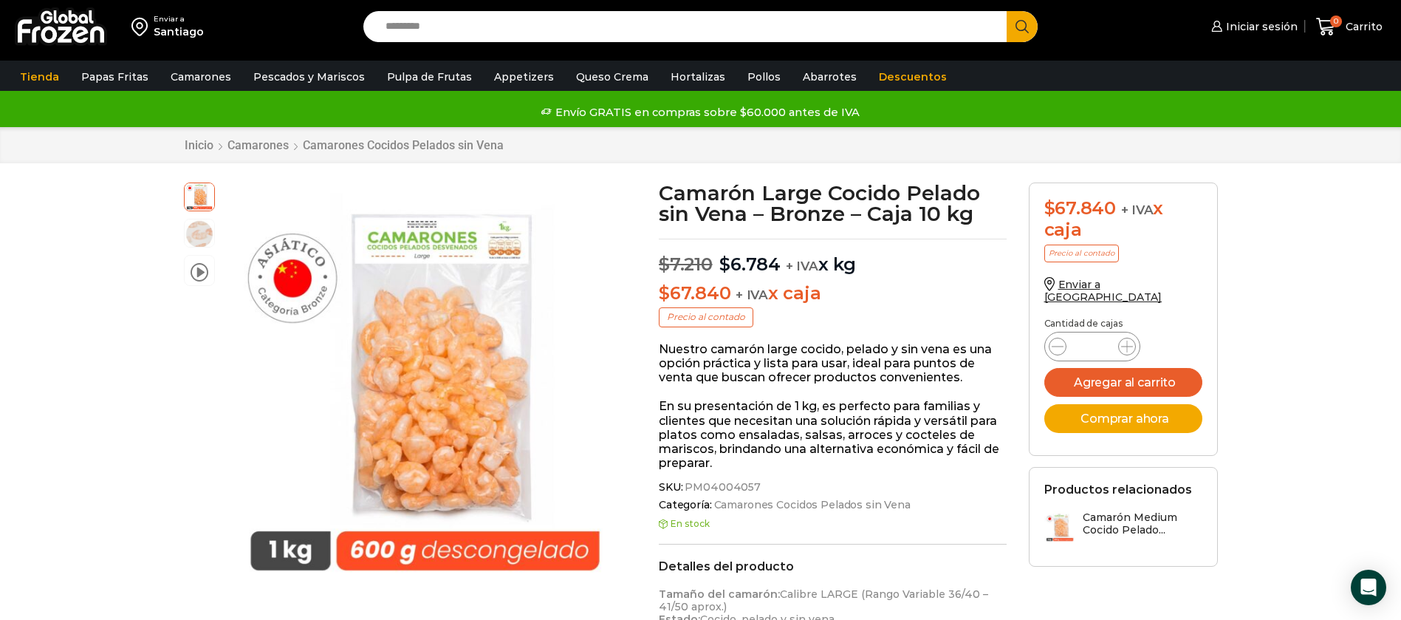  I want to click on bdi: 7.210, so click(685, 264).